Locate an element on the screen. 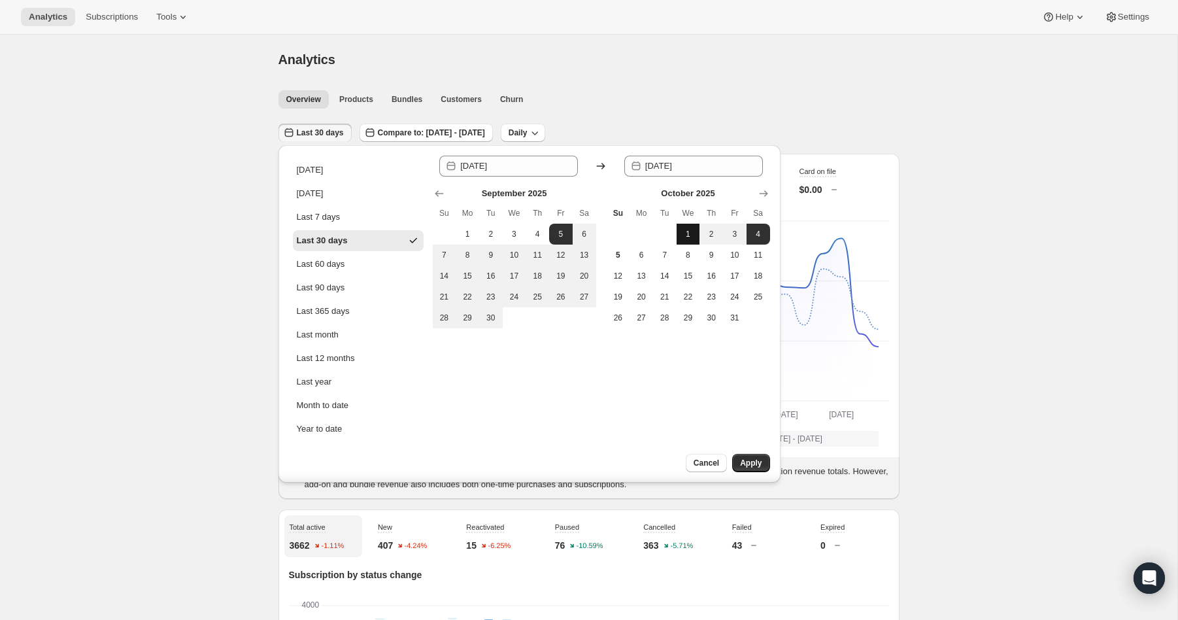 This screenshot has height=620, width=1178. span: New is located at coordinates (385, 527).